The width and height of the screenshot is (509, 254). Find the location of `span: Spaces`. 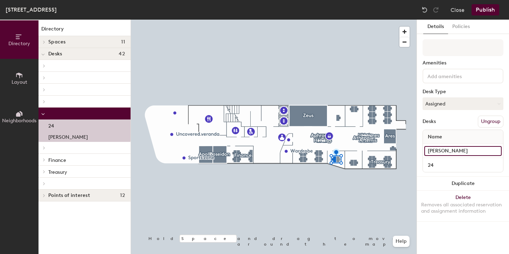

span: Spaces is located at coordinates (57, 42).